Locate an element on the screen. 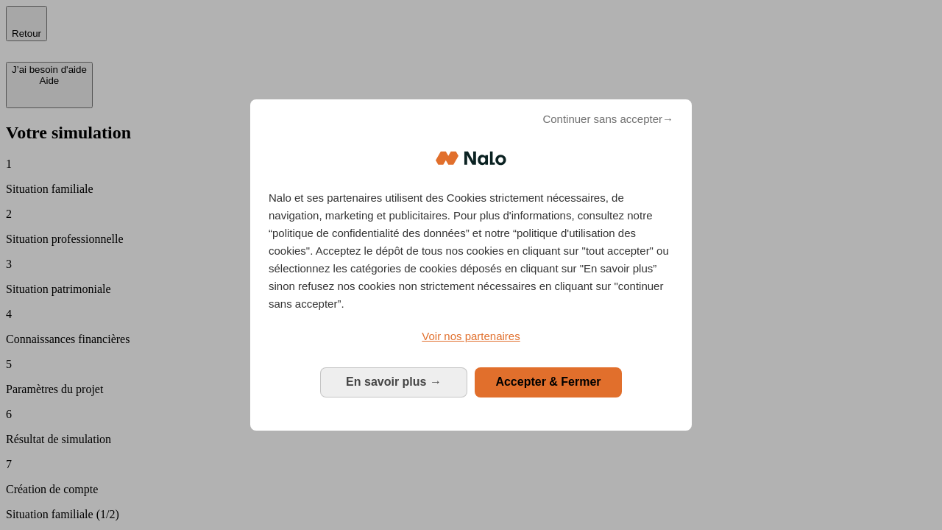 The image size is (942, 530). button: En savoir plus: Configurer vos consentements is located at coordinates (394, 382).